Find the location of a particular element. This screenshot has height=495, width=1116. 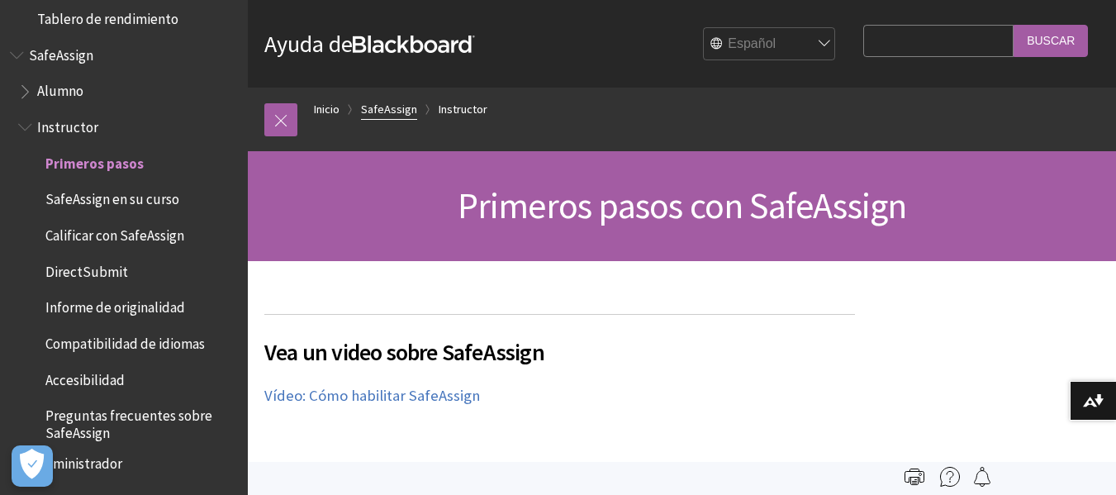

img: Follow this page is located at coordinates (982, 477).